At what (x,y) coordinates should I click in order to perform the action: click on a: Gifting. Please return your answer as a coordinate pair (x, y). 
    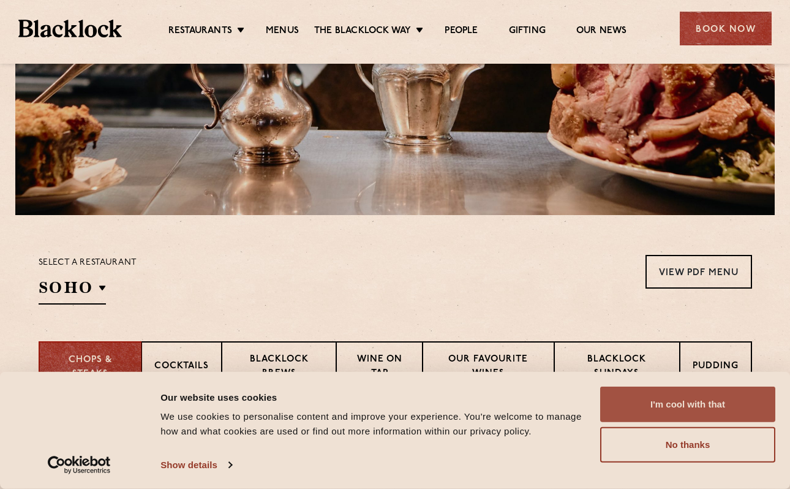
    Looking at the image, I should click on (527, 32).